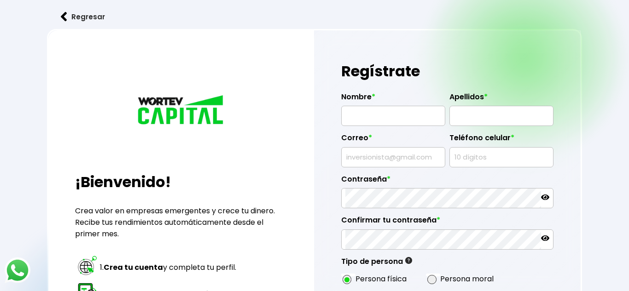 This screenshot has width=629, height=291. Describe the element at coordinates (314, 17) in the screenshot. I see `a: flecha izquierdaRegresar` at that location.